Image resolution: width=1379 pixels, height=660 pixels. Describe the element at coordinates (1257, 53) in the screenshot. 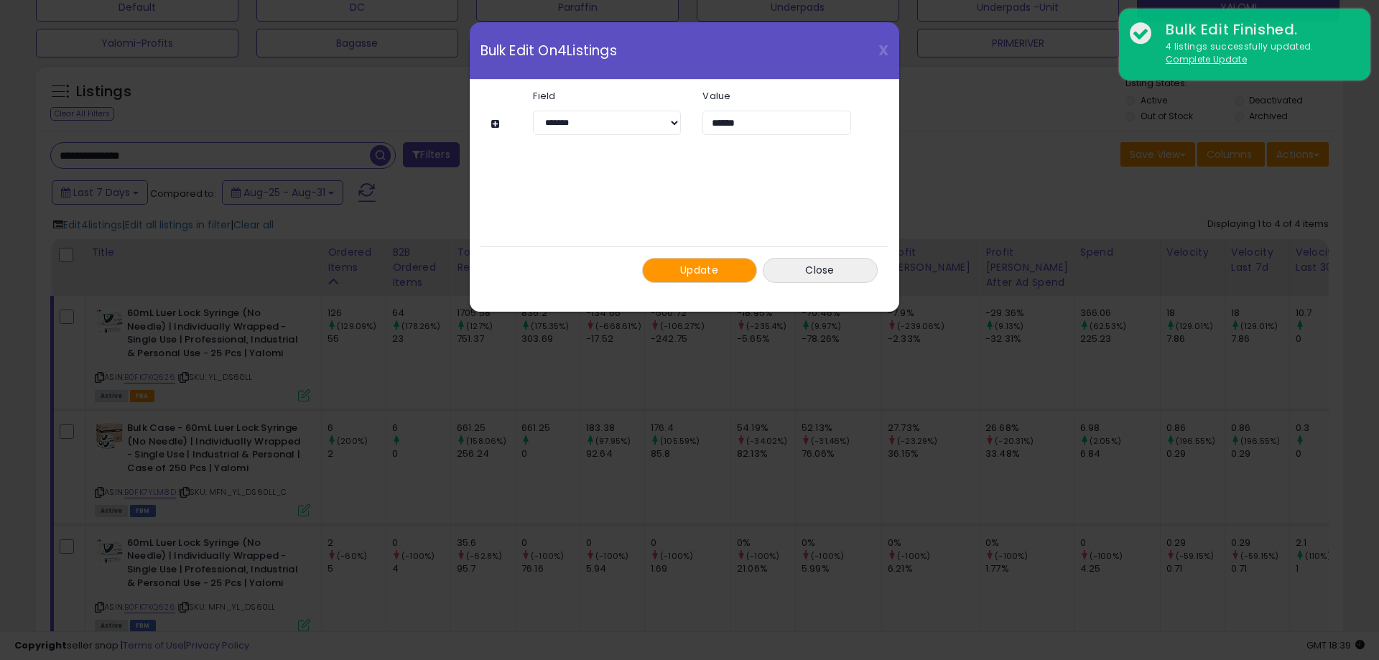

I see `div: 4 listings successfully updated.` at that location.